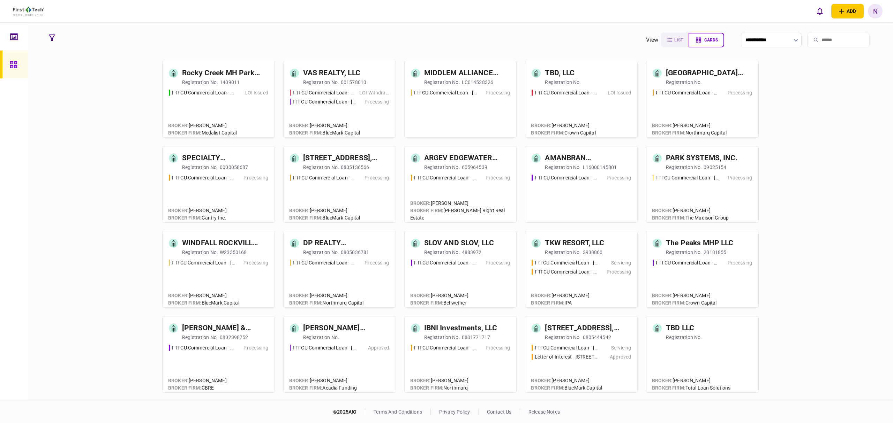 The image size is (893, 423). I want to click on div: FTFCU Commercial Loan - 324 Emerson Blvd High Ridge MO, so click(445, 93).